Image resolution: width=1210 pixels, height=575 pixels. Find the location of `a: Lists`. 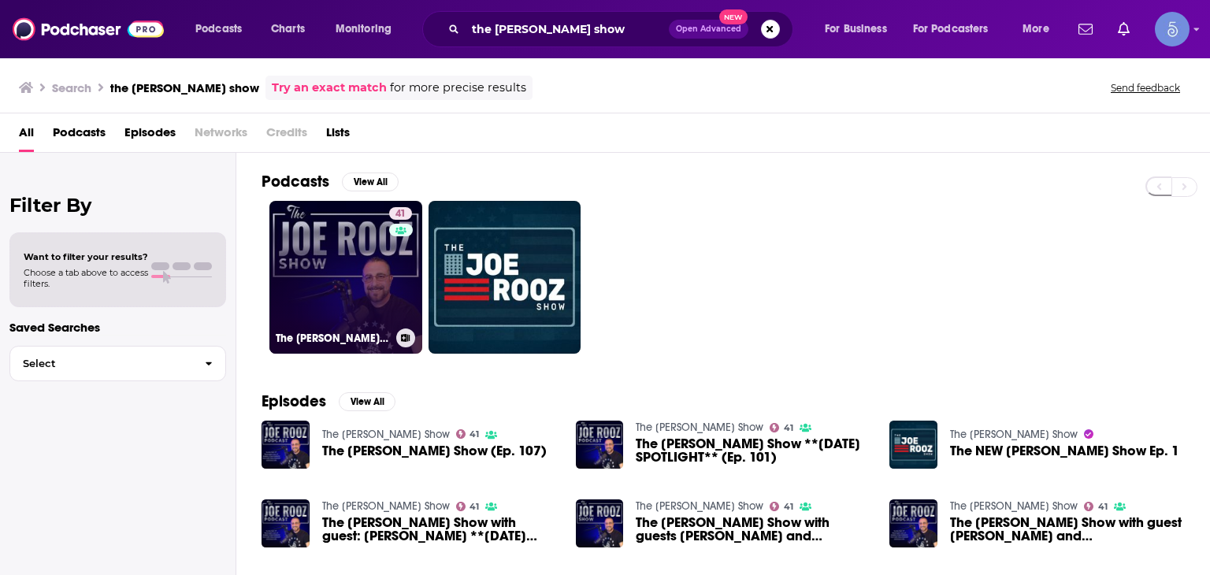

a: Lists is located at coordinates (338, 136).